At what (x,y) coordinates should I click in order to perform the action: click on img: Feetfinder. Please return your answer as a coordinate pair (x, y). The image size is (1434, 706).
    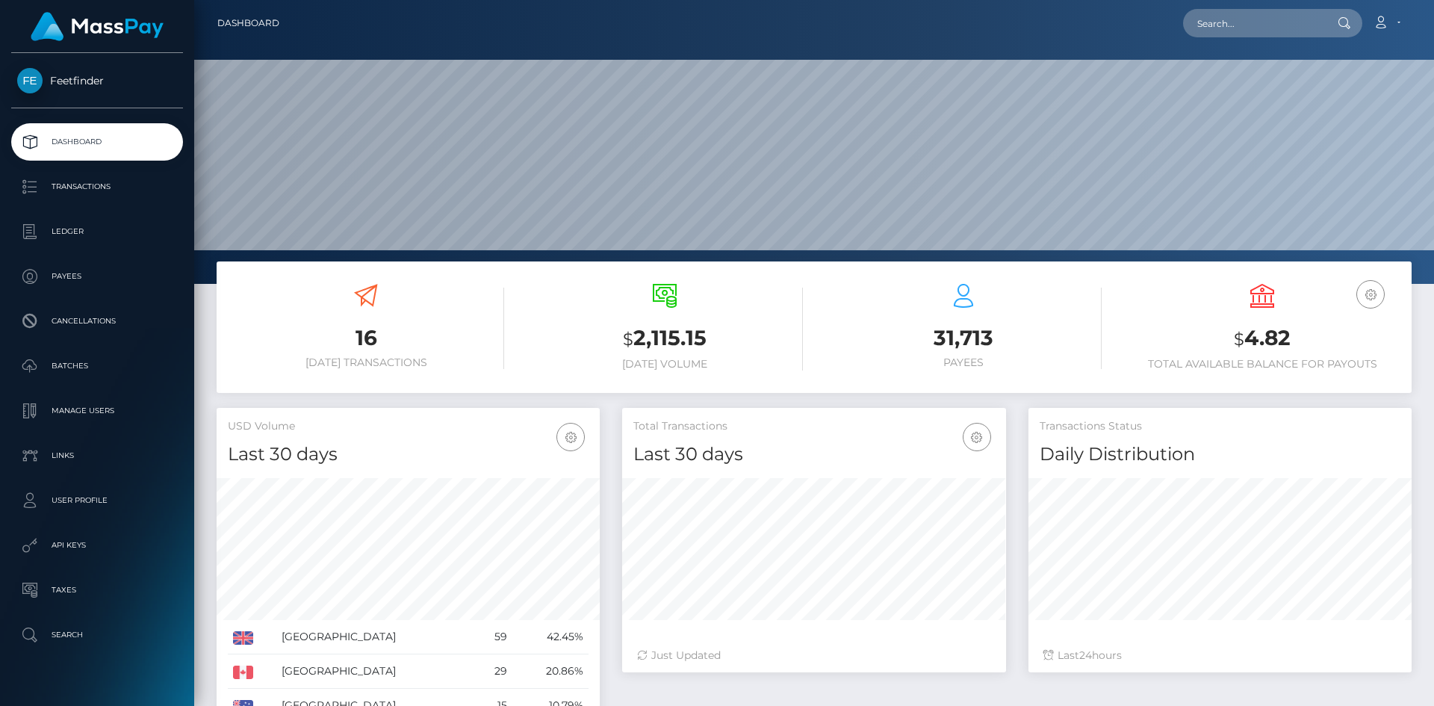
    Looking at the image, I should click on (30, 81).